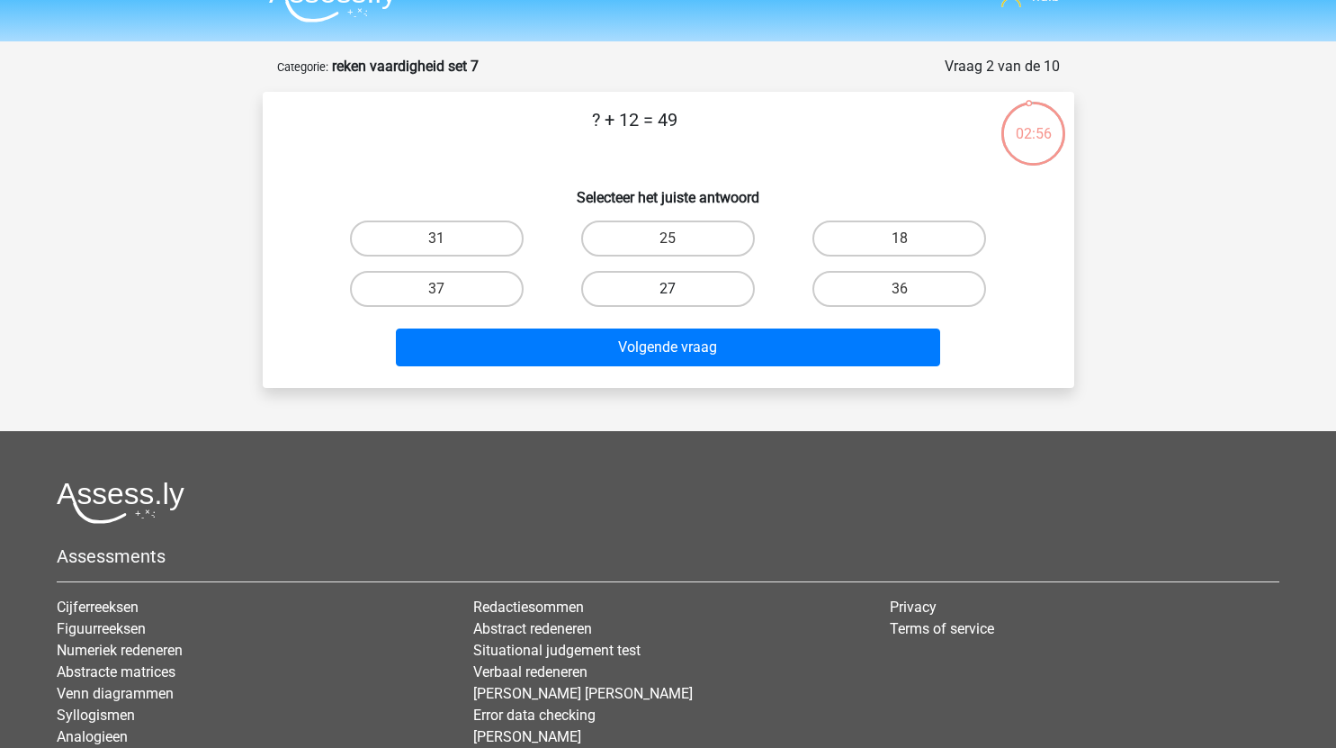 The height and width of the screenshot is (748, 1336). I want to click on a: Numeriek redeneren, so click(120, 650).